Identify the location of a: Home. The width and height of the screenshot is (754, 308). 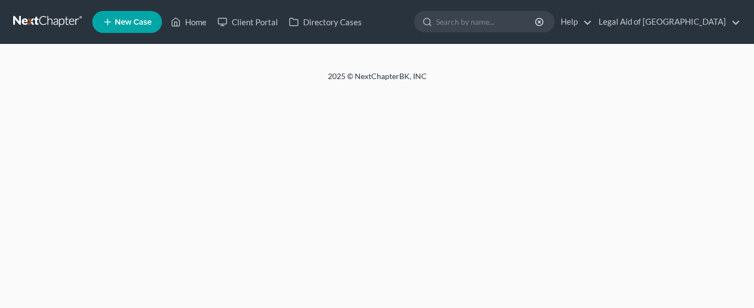
(188, 22).